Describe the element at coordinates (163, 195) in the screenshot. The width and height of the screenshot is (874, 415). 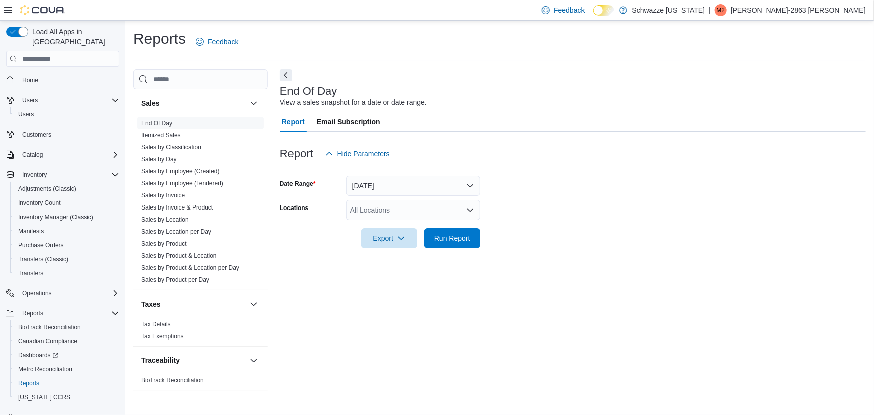
I see `a: Sales by Invoice` at that location.